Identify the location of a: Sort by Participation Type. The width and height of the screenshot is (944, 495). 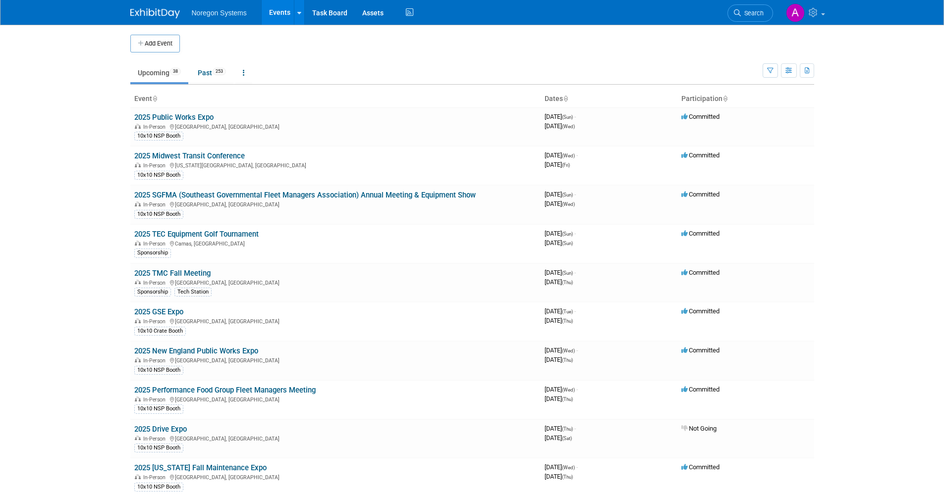
(725, 99).